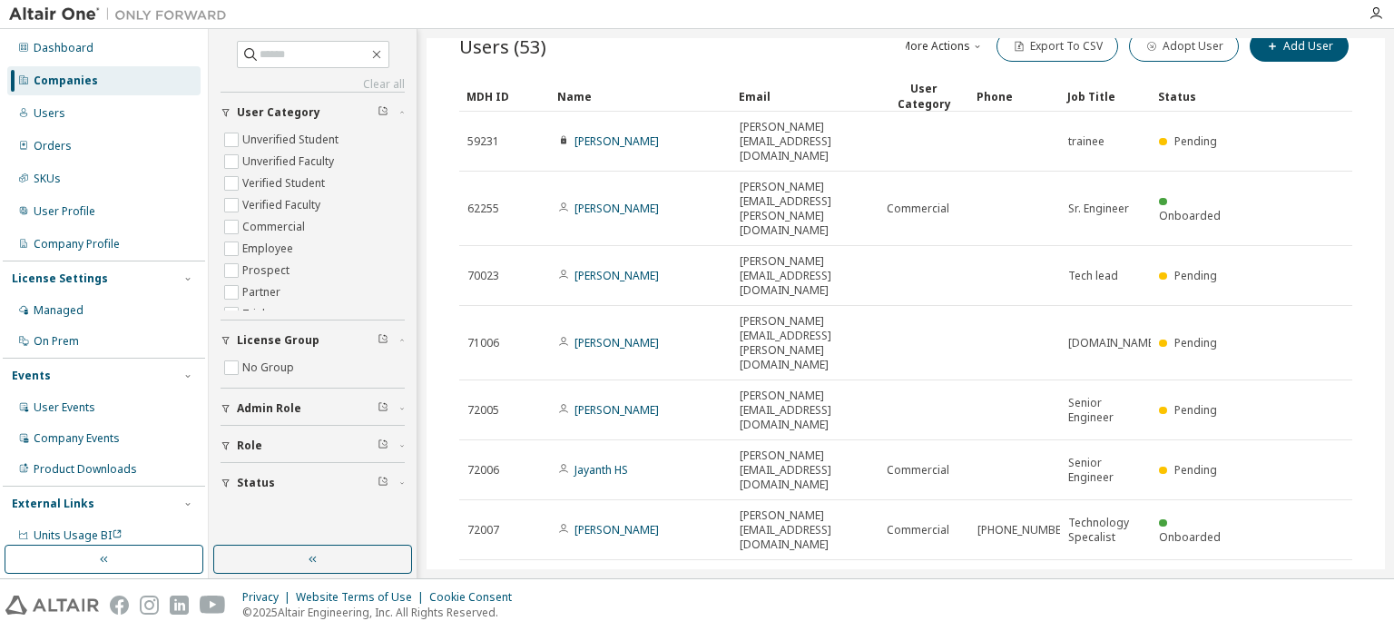 The image size is (1394, 631). I want to click on button: Export To CSV, so click(1058, 46).